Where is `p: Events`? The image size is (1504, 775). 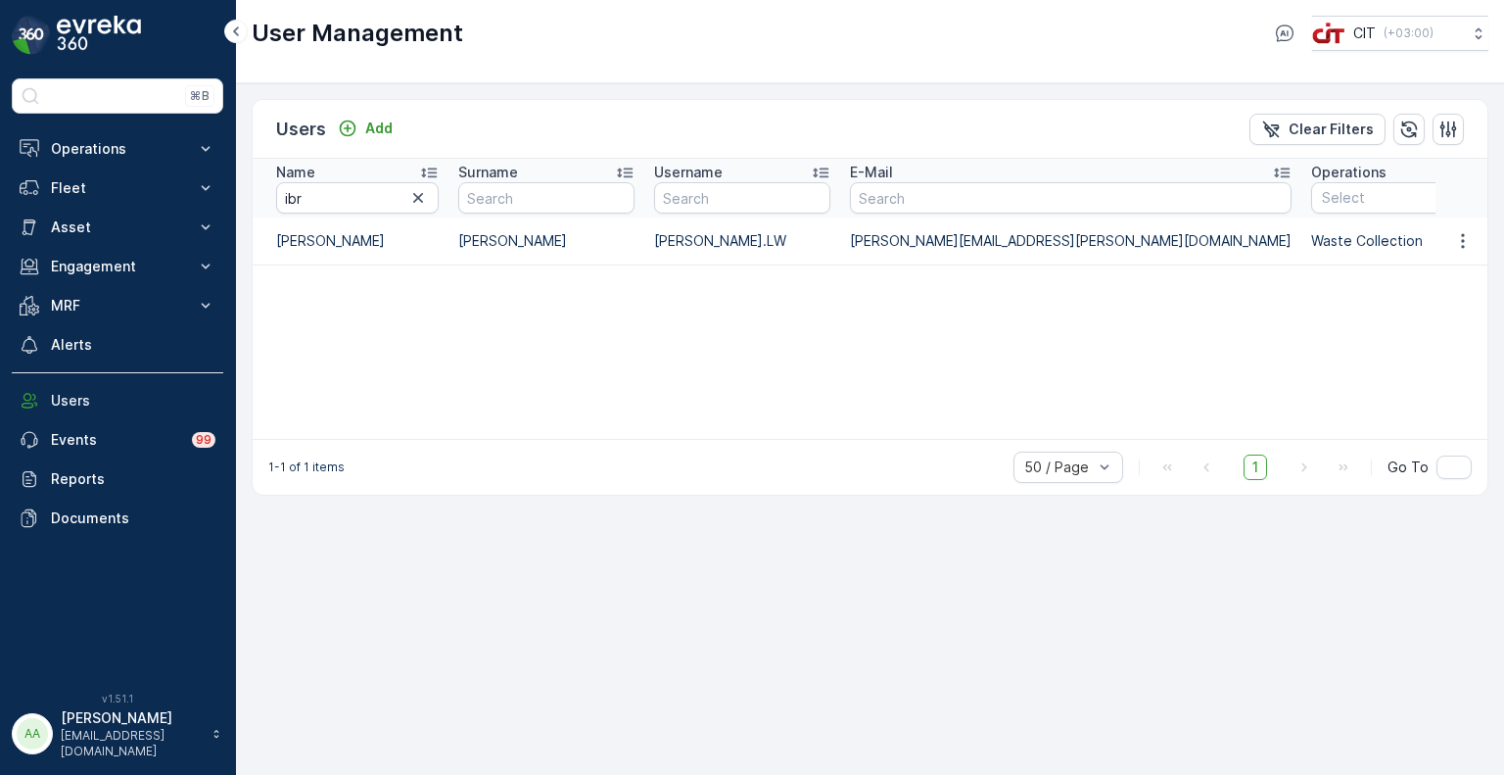
p: Events is located at coordinates (116, 440).